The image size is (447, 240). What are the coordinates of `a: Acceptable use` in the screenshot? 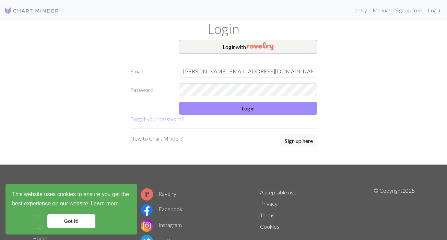 It's located at (278, 192).